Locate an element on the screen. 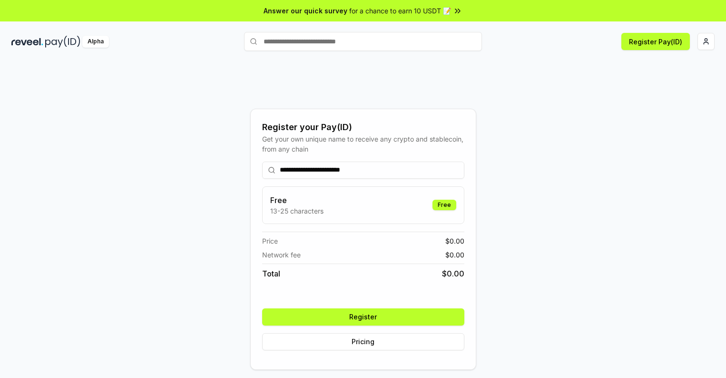 The image size is (726, 378). span: Price is located at coordinates (270, 240).